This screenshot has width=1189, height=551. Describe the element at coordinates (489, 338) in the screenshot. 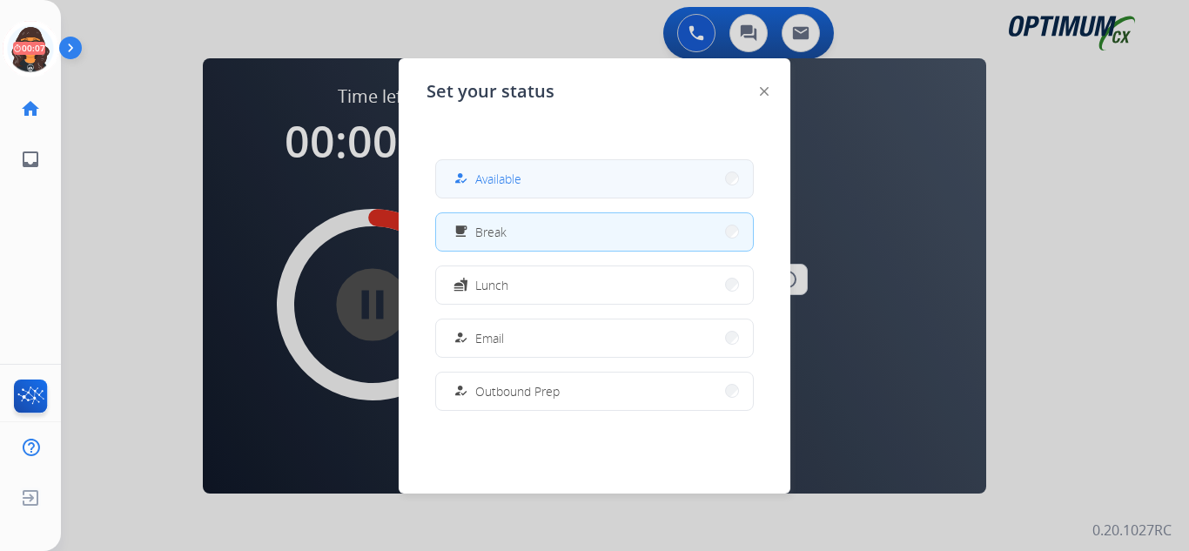

I see `span: Email` at that location.